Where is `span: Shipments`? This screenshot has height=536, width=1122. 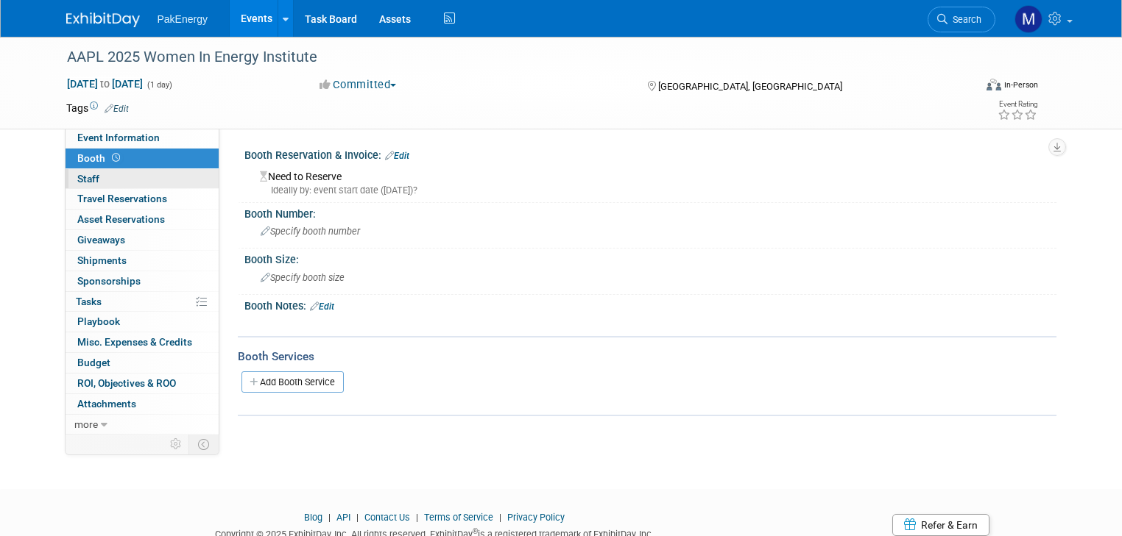 span: Shipments is located at coordinates (102, 261).